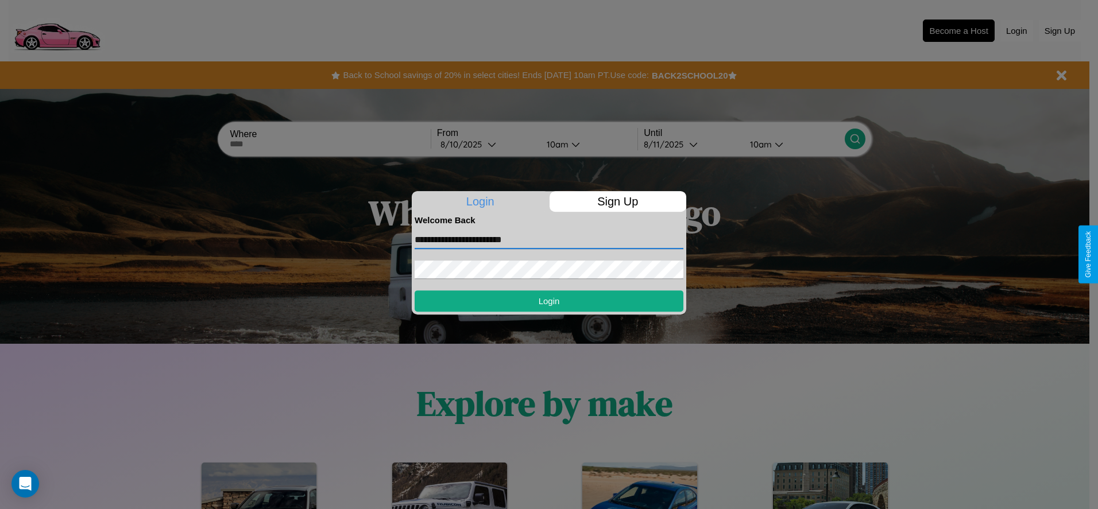 The height and width of the screenshot is (509, 1098). What do you see at coordinates (618, 202) in the screenshot?
I see `p: Sign Up` at bounding box center [618, 202].